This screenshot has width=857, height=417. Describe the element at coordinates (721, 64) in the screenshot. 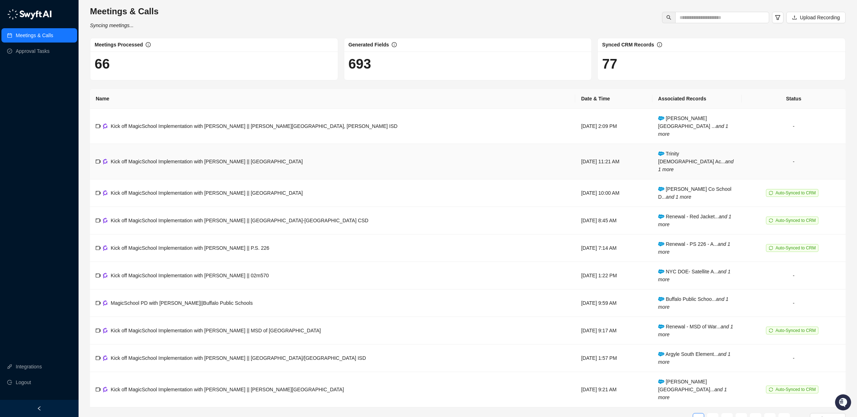

I see `h1: 77` at that location.